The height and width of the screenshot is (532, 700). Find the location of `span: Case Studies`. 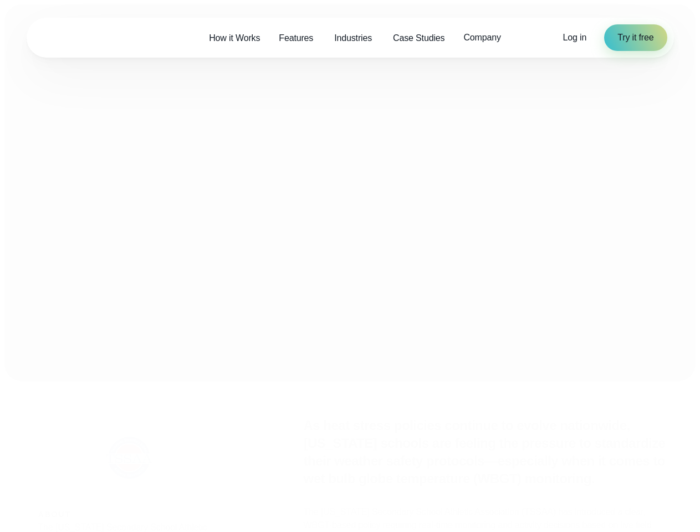

span: Case Studies is located at coordinates (418, 38).